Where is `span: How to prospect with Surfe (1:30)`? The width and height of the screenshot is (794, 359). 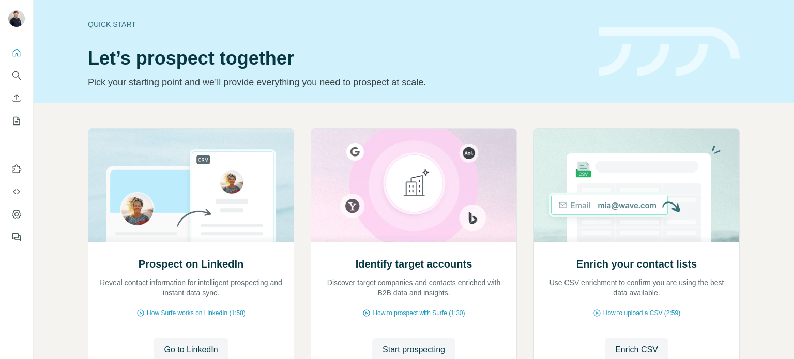 span: How to prospect with Surfe (1:30) is located at coordinates (419, 313).